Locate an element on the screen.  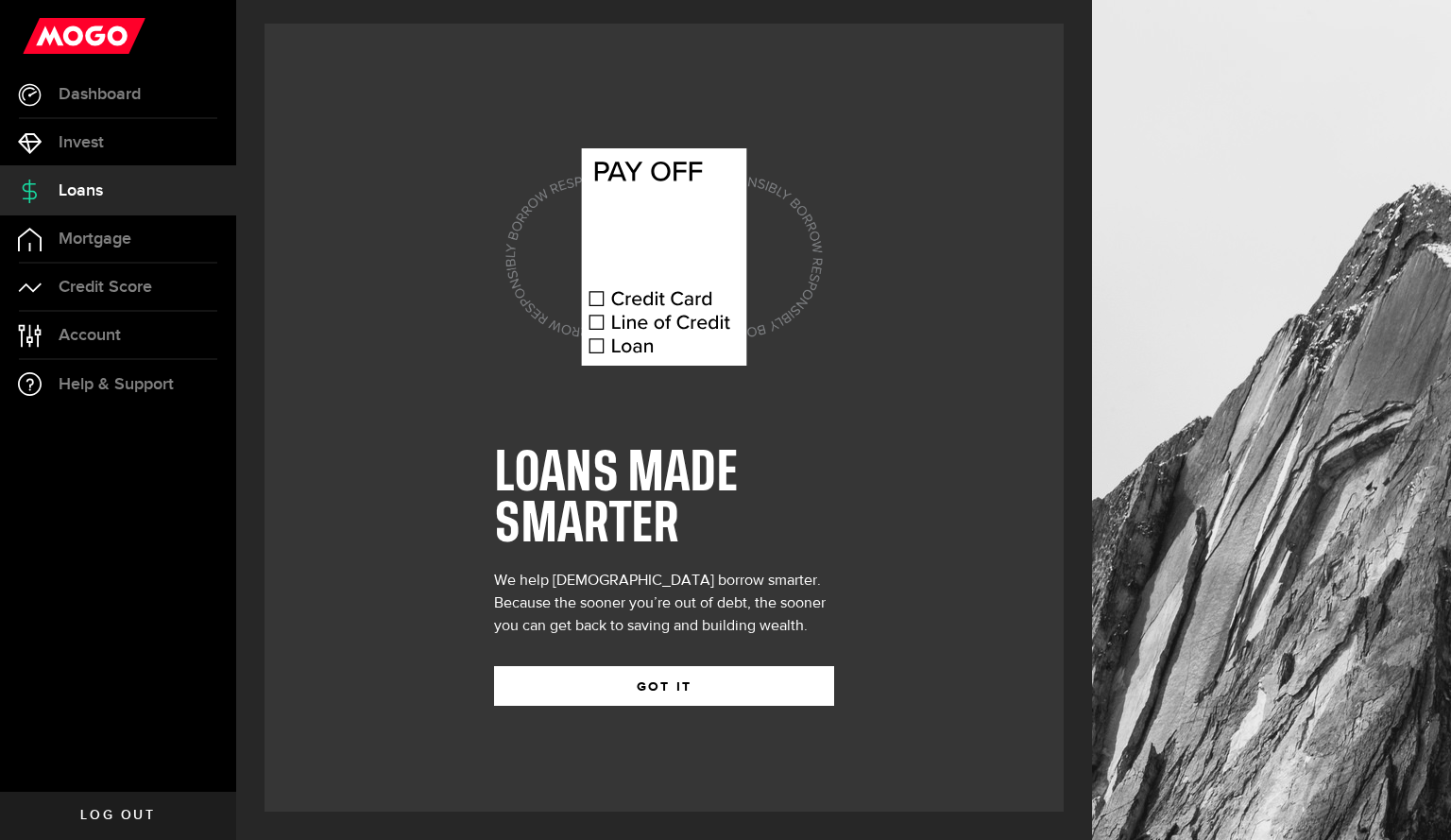
span: Loans is located at coordinates (81, 191).